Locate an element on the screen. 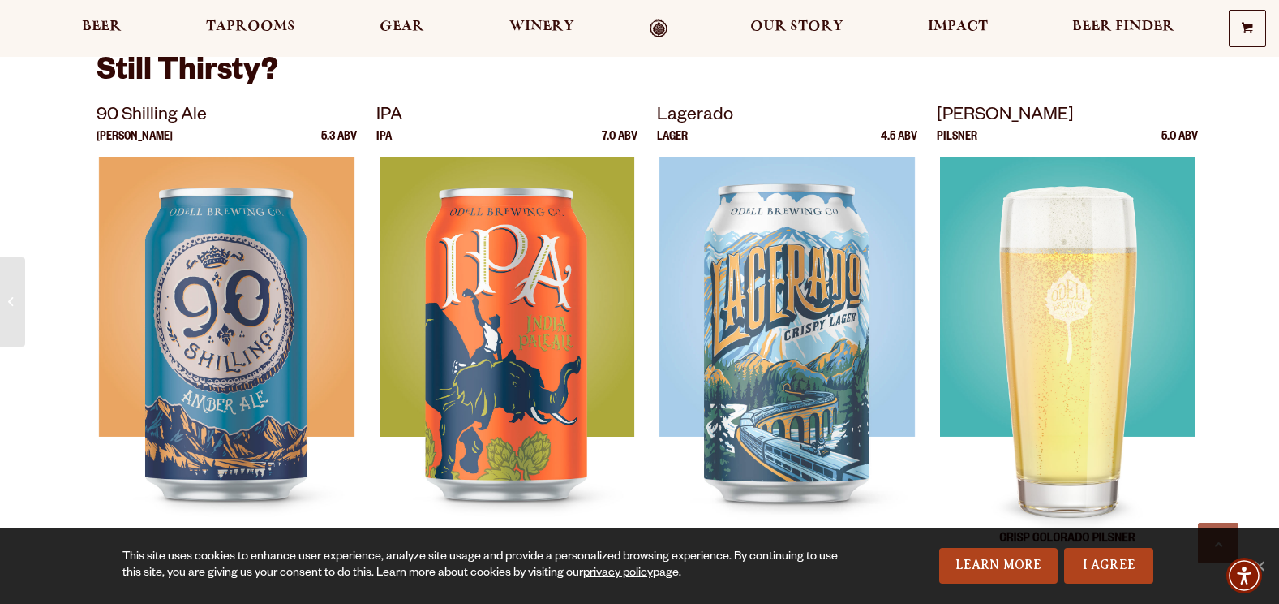  p: Lager is located at coordinates (672, 144).